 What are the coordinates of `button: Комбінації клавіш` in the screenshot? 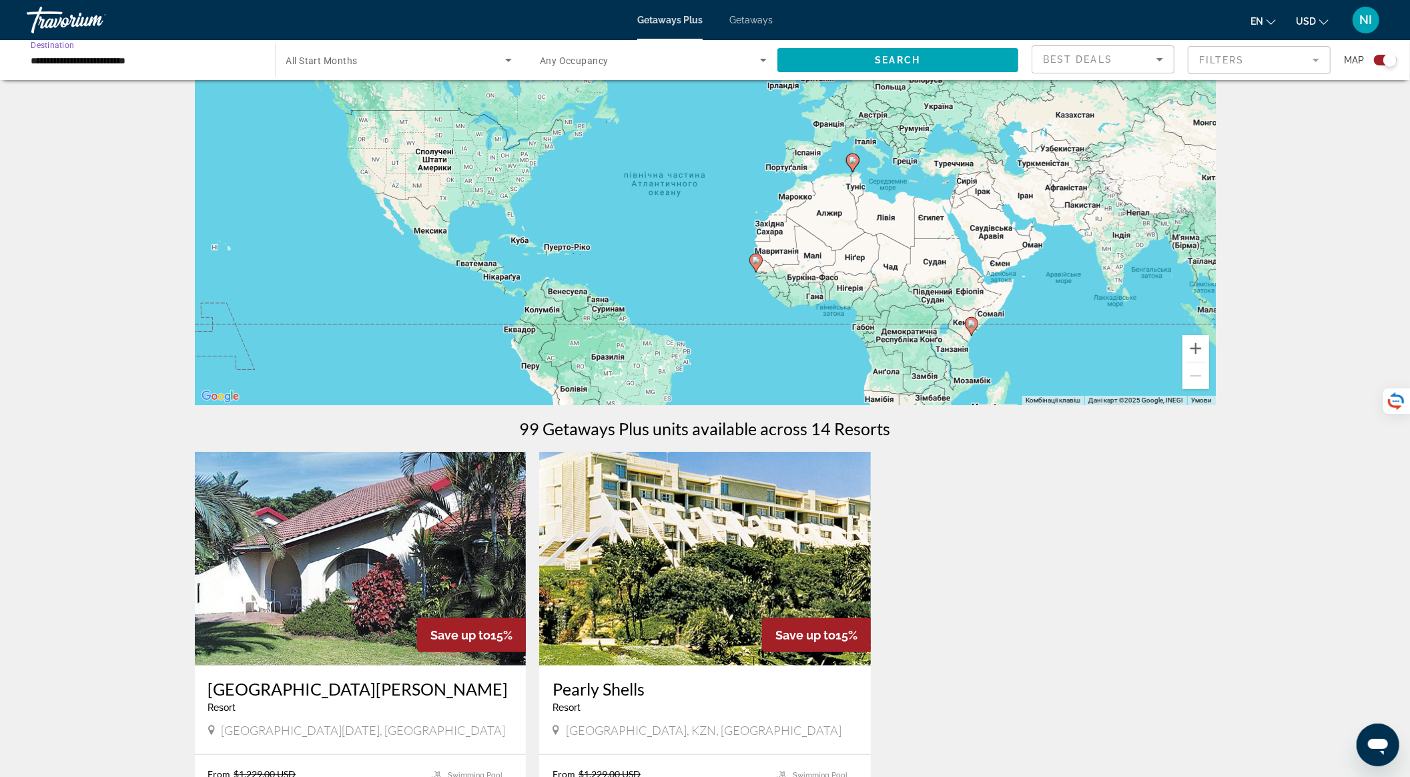 It's located at (1053, 400).